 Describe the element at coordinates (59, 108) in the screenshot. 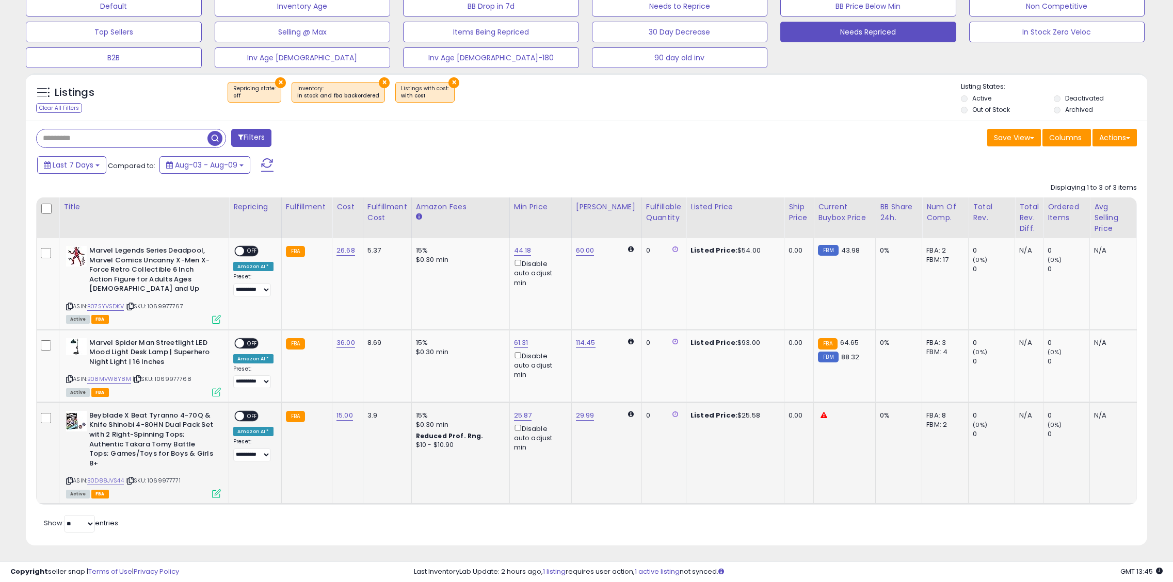

I see `div: Clear All Filters` at that location.